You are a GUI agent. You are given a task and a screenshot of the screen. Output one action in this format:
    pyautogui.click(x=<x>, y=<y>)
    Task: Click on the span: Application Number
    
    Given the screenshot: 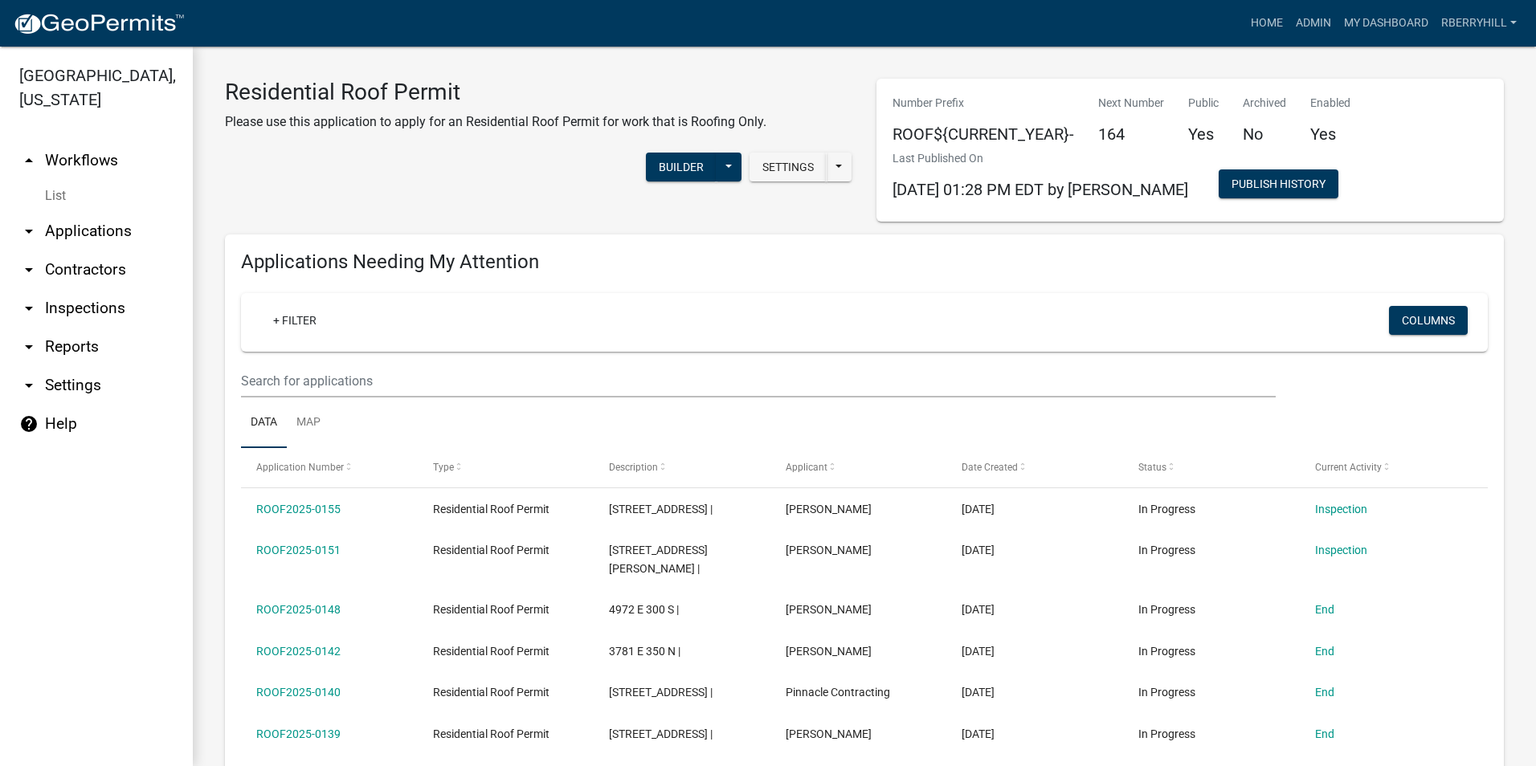 What is the action you would take?
    pyautogui.click(x=300, y=468)
    